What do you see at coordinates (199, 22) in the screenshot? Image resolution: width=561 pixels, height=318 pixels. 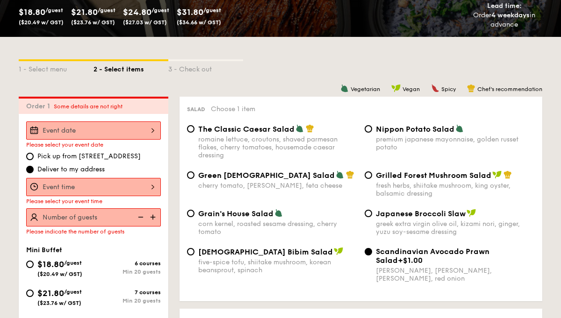 I see `span: ($34.66 w/ GST)` at bounding box center [199, 22].